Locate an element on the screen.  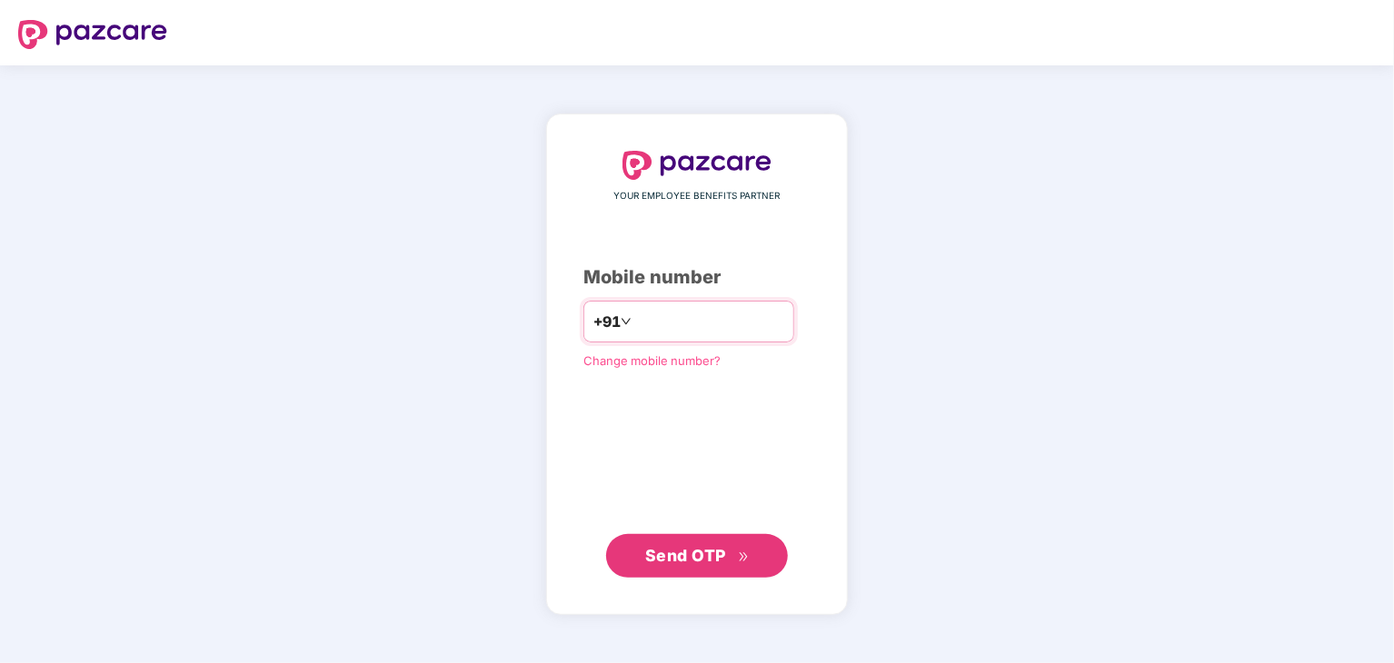
span: YOUR EMPLOYEE BENEFITS PARTNER is located at coordinates (697, 196).